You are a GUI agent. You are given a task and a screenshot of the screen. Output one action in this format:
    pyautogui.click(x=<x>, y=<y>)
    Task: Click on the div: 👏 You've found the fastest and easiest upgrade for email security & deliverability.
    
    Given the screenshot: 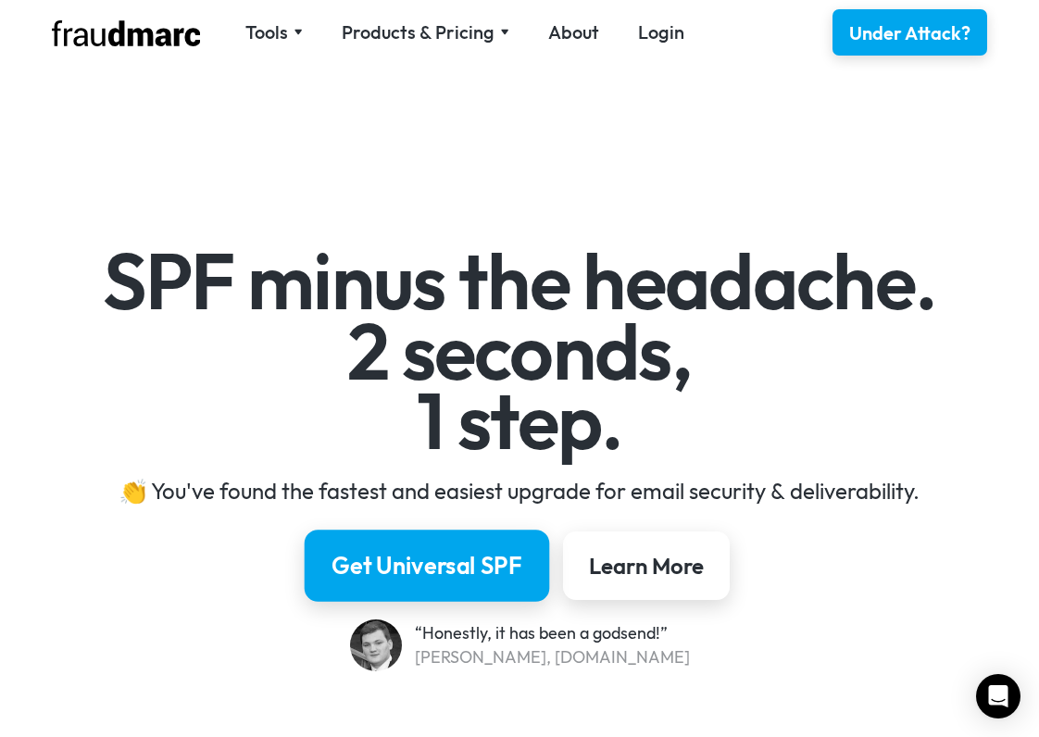 What is the action you would take?
    pyautogui.click(x=519, y=491)
    